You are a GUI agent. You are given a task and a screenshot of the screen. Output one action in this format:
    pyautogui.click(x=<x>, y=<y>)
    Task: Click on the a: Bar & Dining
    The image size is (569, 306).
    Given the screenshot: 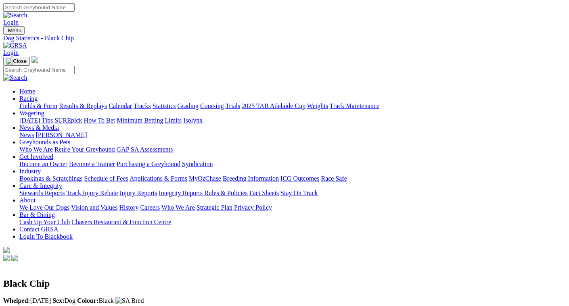 What is the action you would take?
    pyautogui.click(x=37, y=215)
    